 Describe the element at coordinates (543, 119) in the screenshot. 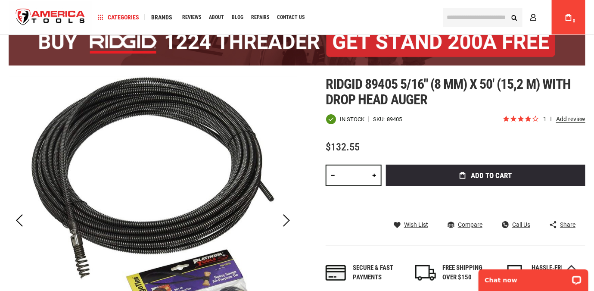

I see `span: Rated 4.0 out of 5 stars 1 reviews` at that location.